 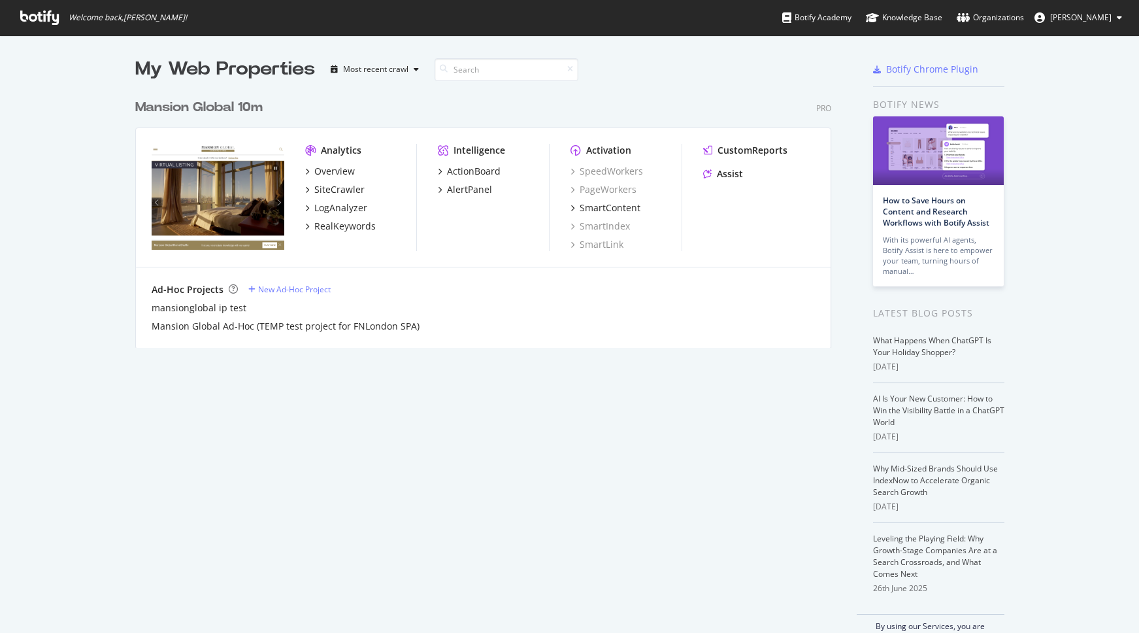 What do you see at coordinates (469, 190) in the screenshot?
I see `div: AlertPanel` at bounding box center [469, 190].